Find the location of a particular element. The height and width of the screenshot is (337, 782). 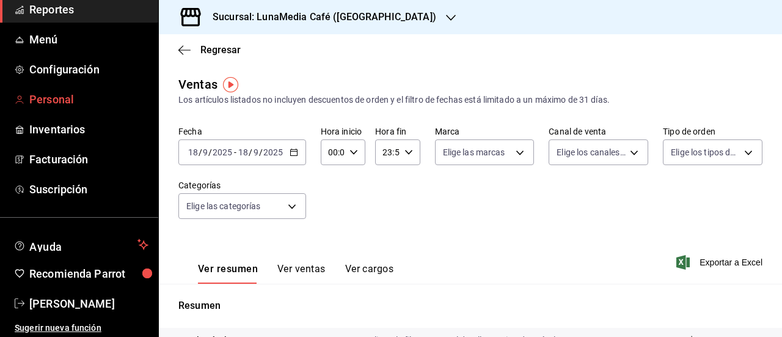

p: Resumen is located at coordinates (470, 305).